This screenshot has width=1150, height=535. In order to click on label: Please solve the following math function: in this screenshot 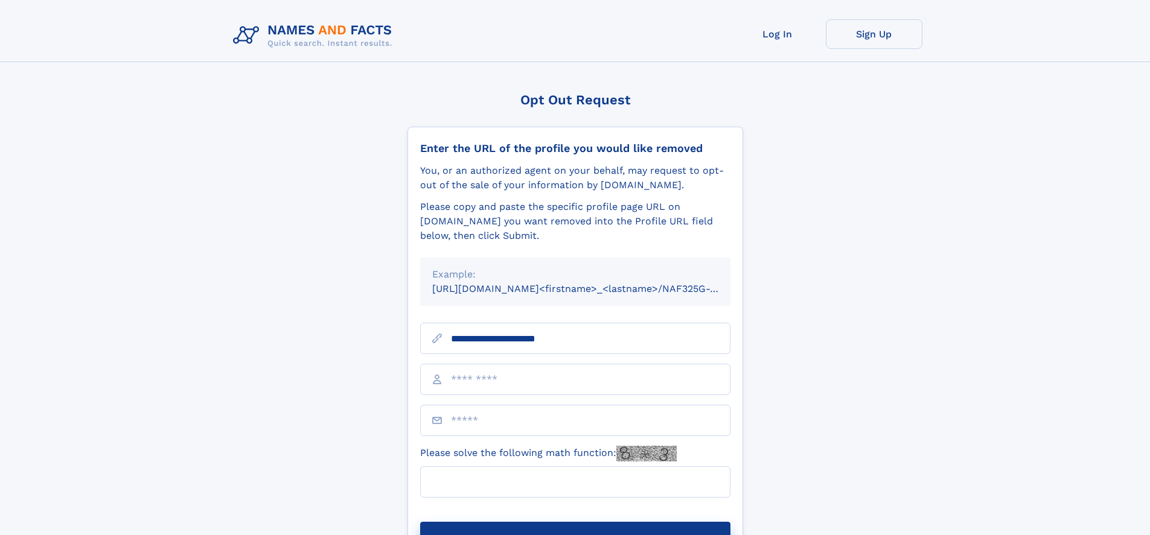, I will do `click(548, 454)`.